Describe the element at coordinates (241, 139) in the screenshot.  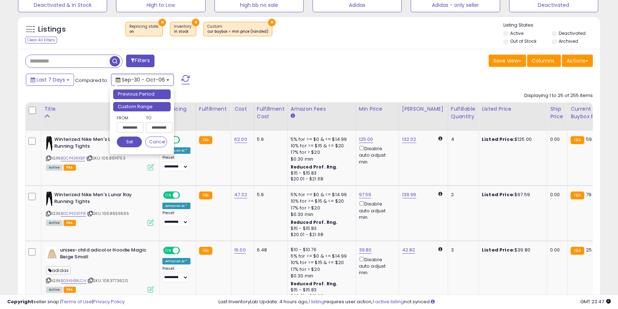
I see `a: 62.00` at that location.